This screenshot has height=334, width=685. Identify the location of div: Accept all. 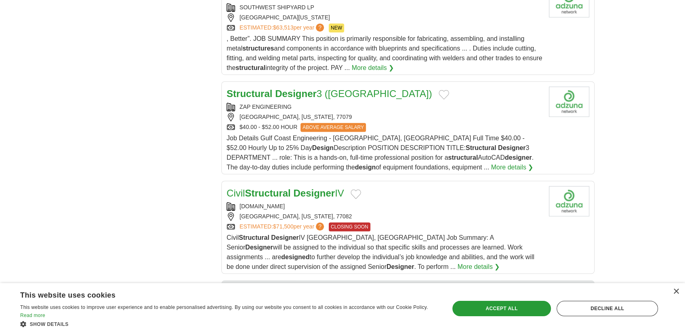
(502, 308).